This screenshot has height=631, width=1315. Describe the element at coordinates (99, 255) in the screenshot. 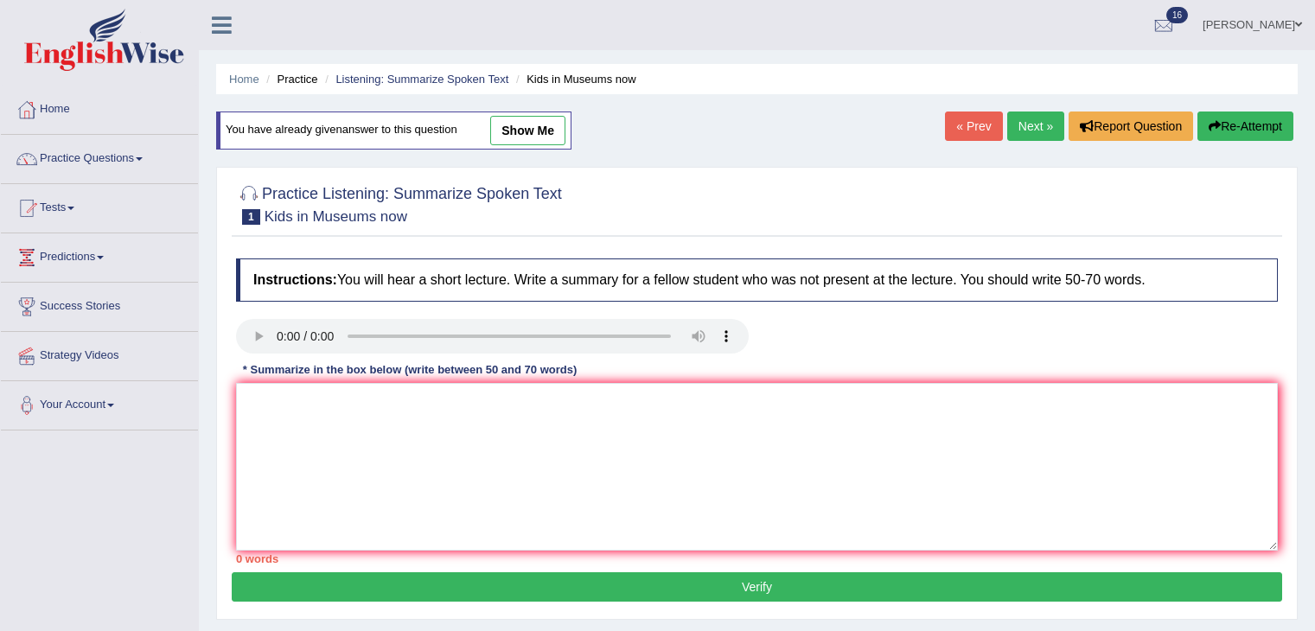

I see `a: Predictions` at that location.